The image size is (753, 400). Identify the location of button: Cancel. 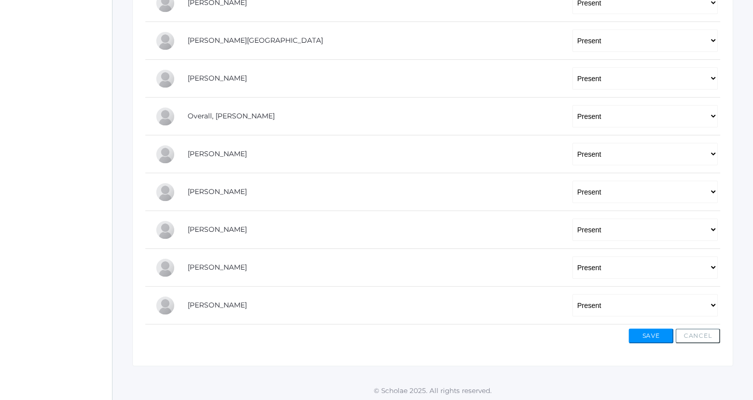
(698, 336).